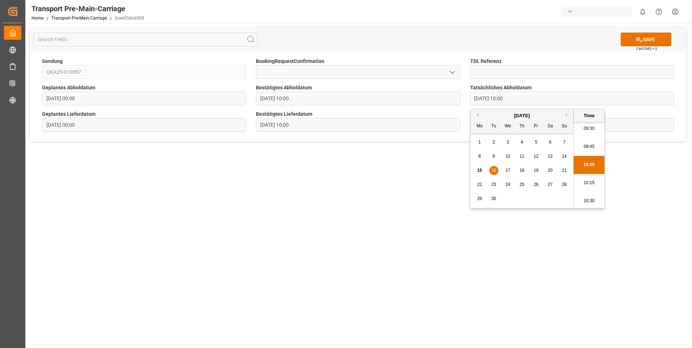 The height and width of the screenshot is (348, 692). I want to click on a: Transport Pre-Main-Carriage, so click(79, 18).